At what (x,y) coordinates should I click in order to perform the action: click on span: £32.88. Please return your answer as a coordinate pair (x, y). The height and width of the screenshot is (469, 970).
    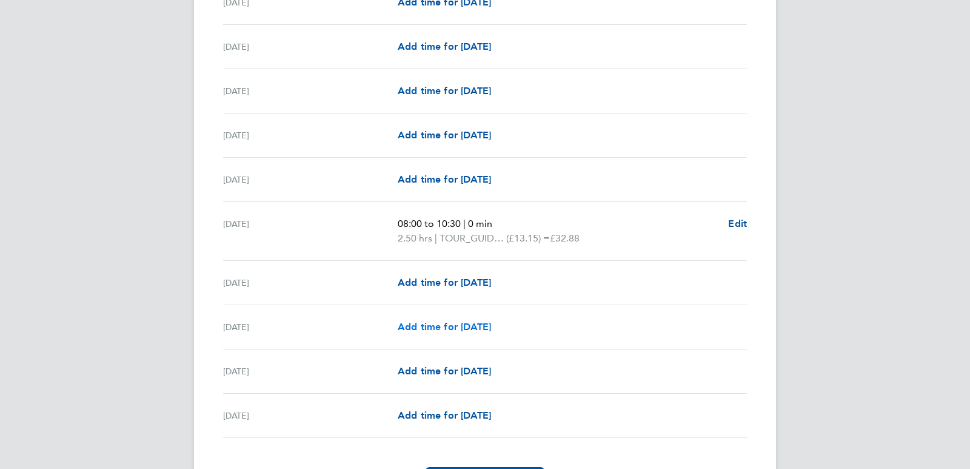
    Looking at the image, I should click on (565, 238).